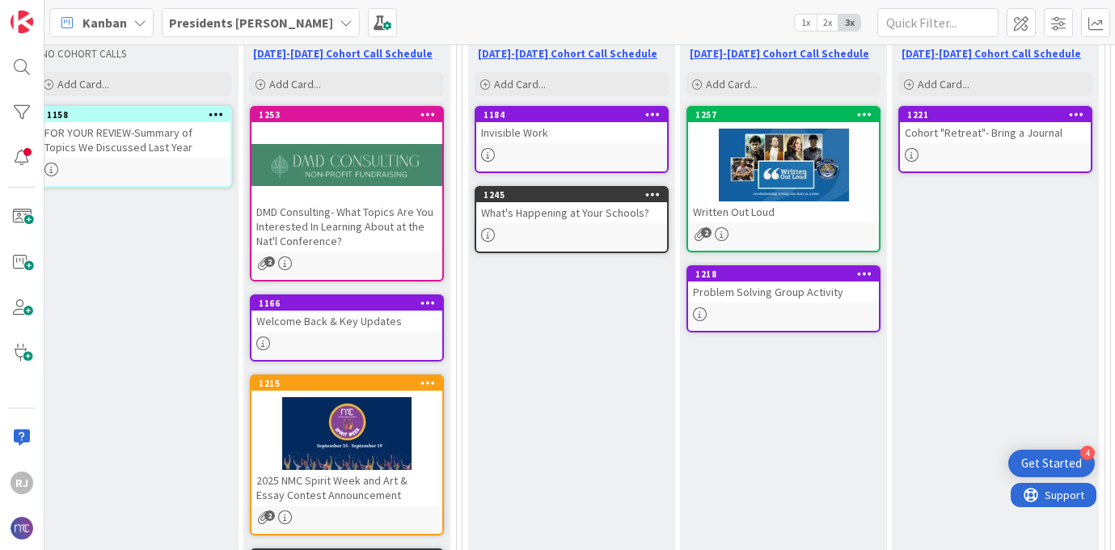 The width and height of the screenshot is (1115, 550). Describe the element at coordinates (347, 226) in the screenshot. I see `div: DMD Consulting- What Topics Are You Interested In Learning About at the Nat'l Conference?` at that location.